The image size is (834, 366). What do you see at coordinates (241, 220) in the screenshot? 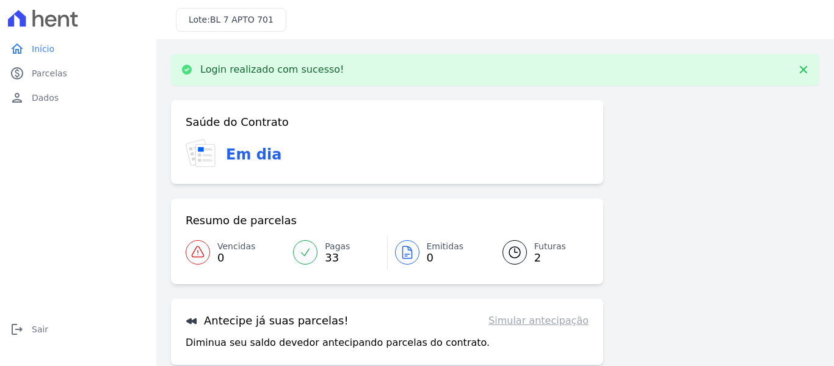
I see `h3: Resumo de parcelas` at bounding box center [241, 220].